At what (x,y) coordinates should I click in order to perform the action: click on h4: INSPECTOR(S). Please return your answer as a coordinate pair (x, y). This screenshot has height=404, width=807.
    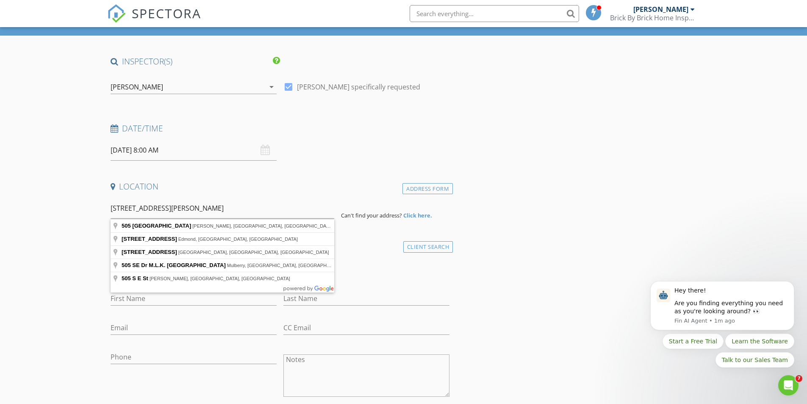
    Looking at the image, I should click on (195, 61).